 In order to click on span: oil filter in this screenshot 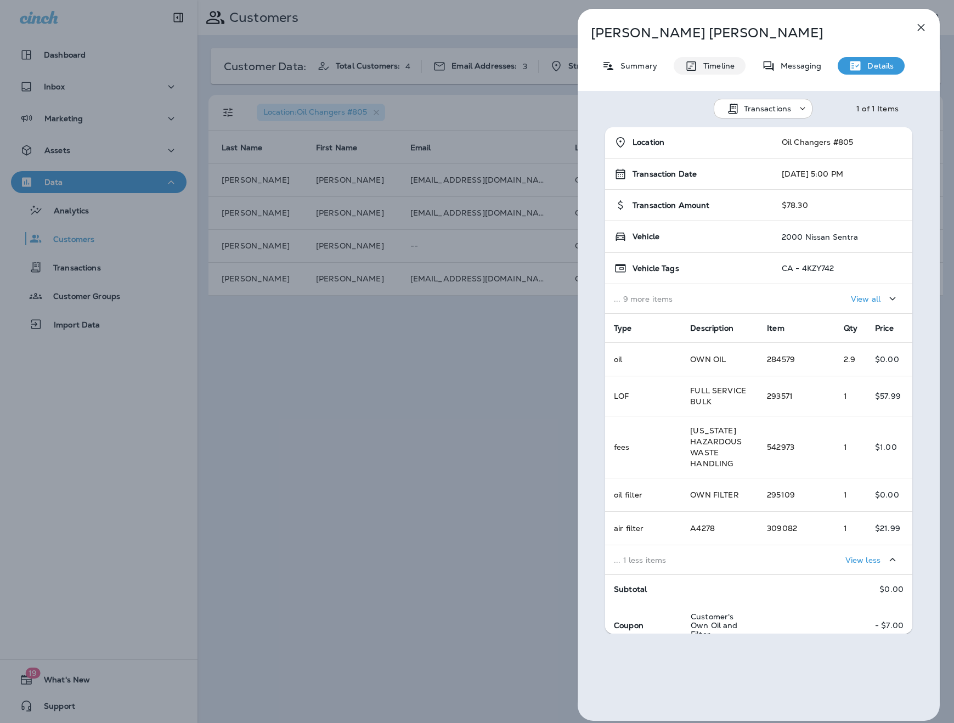, I will do `click(628, 495)`.